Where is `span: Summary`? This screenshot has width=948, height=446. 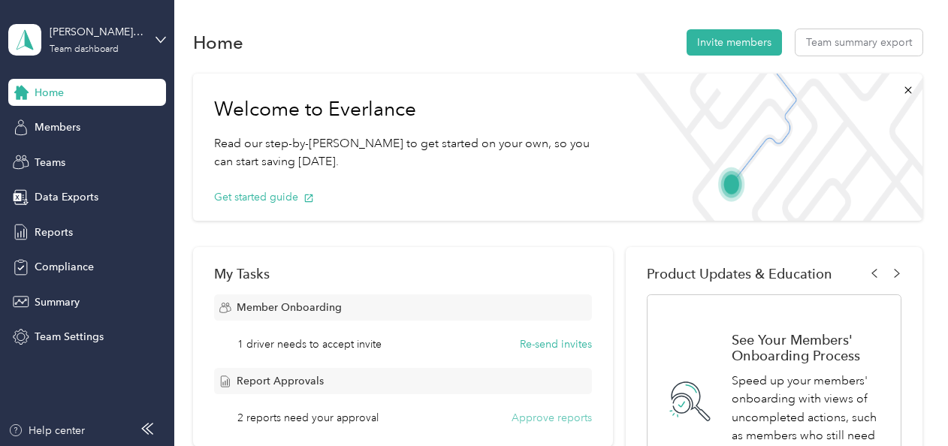 span: Summary is located at coordinates (57, 302).